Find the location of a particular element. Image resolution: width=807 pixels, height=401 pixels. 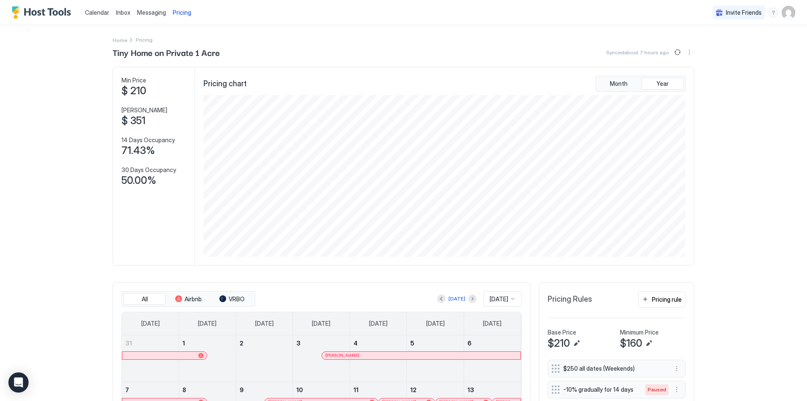

span: Pricing Rules is located at coordinates (570, 299).